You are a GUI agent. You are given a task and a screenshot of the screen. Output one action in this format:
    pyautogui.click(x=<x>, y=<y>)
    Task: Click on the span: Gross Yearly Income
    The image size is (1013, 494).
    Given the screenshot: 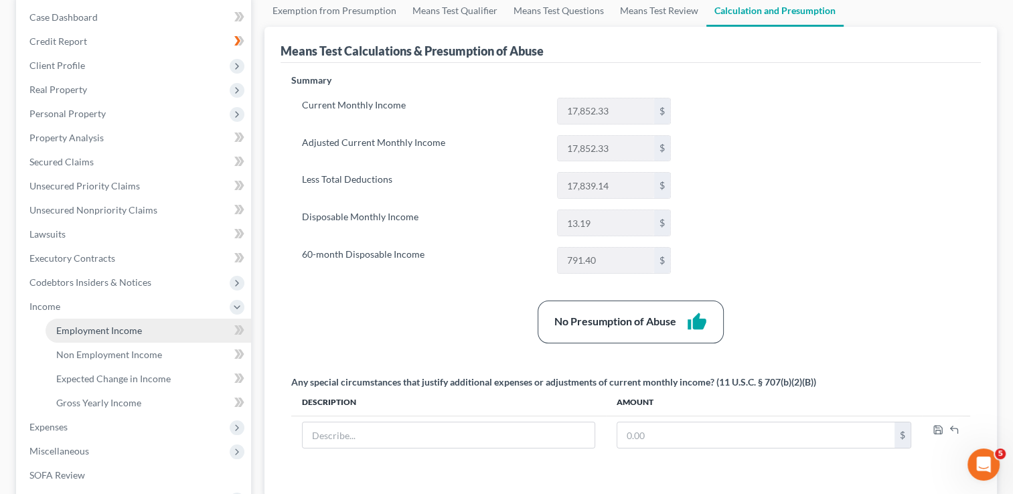 What is the action you would take?
    pyautogui.click(x=98, y=402)
    